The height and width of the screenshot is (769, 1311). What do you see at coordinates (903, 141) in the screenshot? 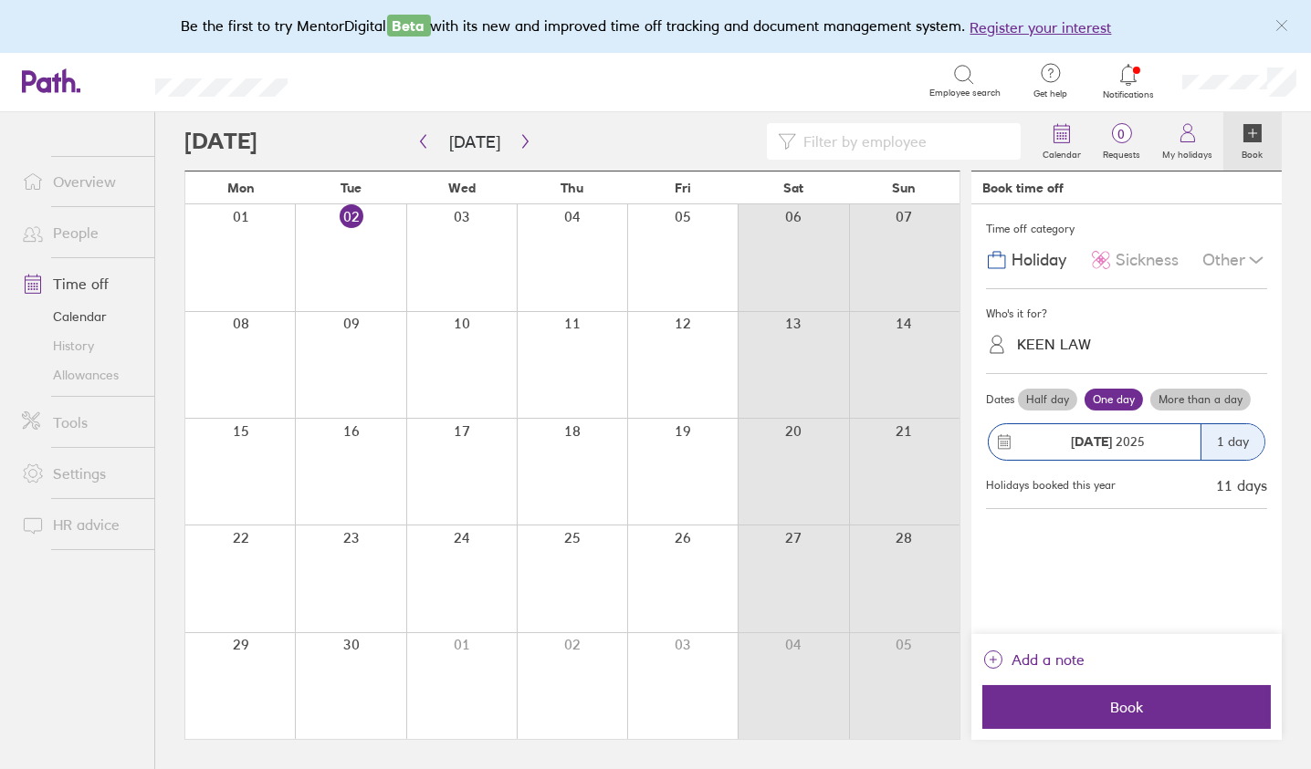
I see `input: Filter by employee` at bounding box center [903, 141].